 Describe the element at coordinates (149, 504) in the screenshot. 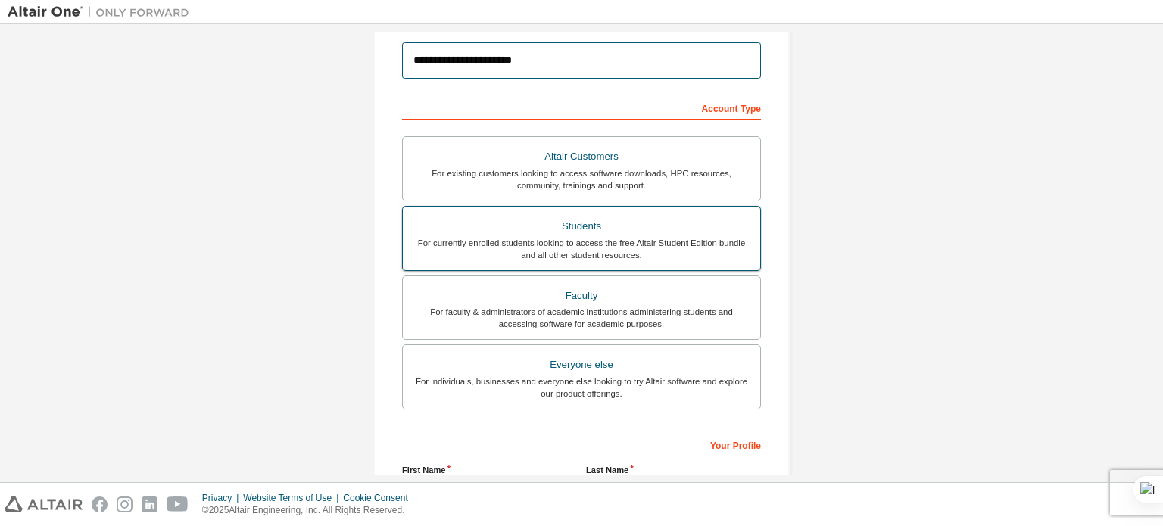

I see `img: linkedin.svg` at that location.